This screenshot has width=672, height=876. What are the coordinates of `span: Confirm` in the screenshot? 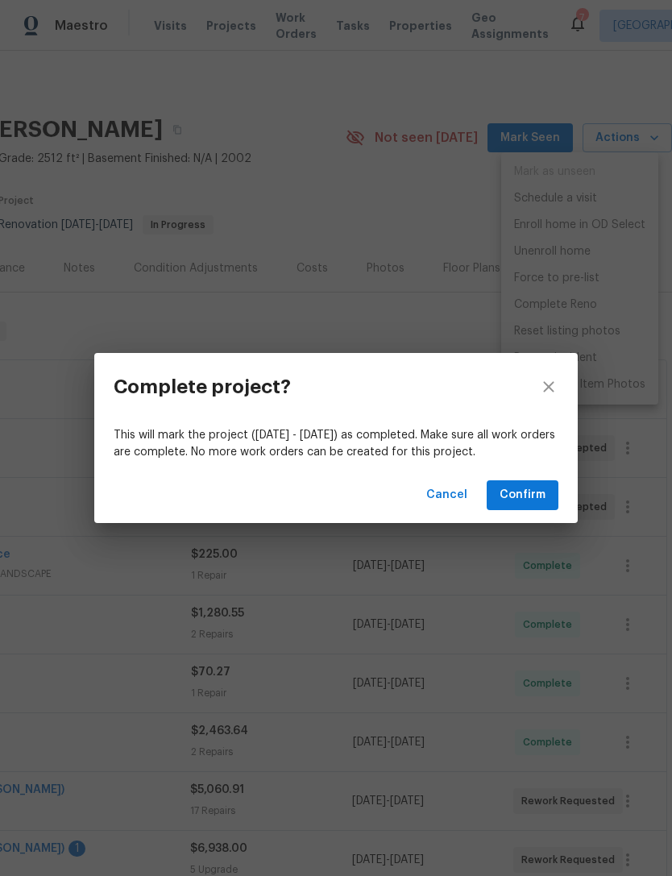 It's located at (522, 495).